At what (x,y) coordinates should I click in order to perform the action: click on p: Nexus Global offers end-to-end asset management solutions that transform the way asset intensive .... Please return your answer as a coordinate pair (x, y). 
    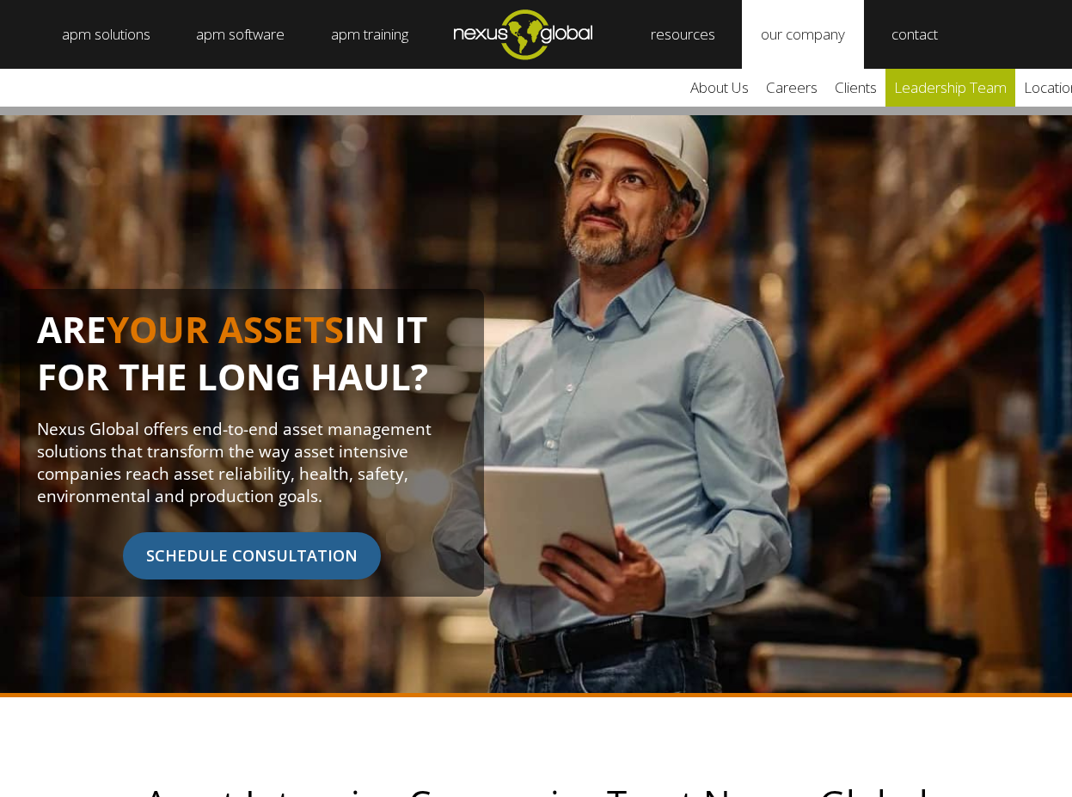
    Looking at the image, I should click on (252, 463).